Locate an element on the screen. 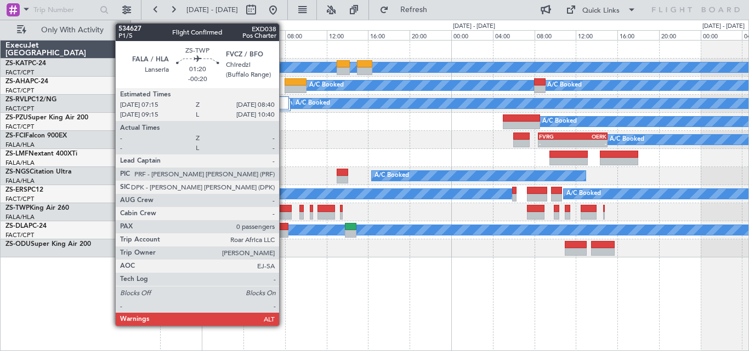 This screenshot has height=351, width=749. span: Only With Activity is located at coordinates (72, 30).